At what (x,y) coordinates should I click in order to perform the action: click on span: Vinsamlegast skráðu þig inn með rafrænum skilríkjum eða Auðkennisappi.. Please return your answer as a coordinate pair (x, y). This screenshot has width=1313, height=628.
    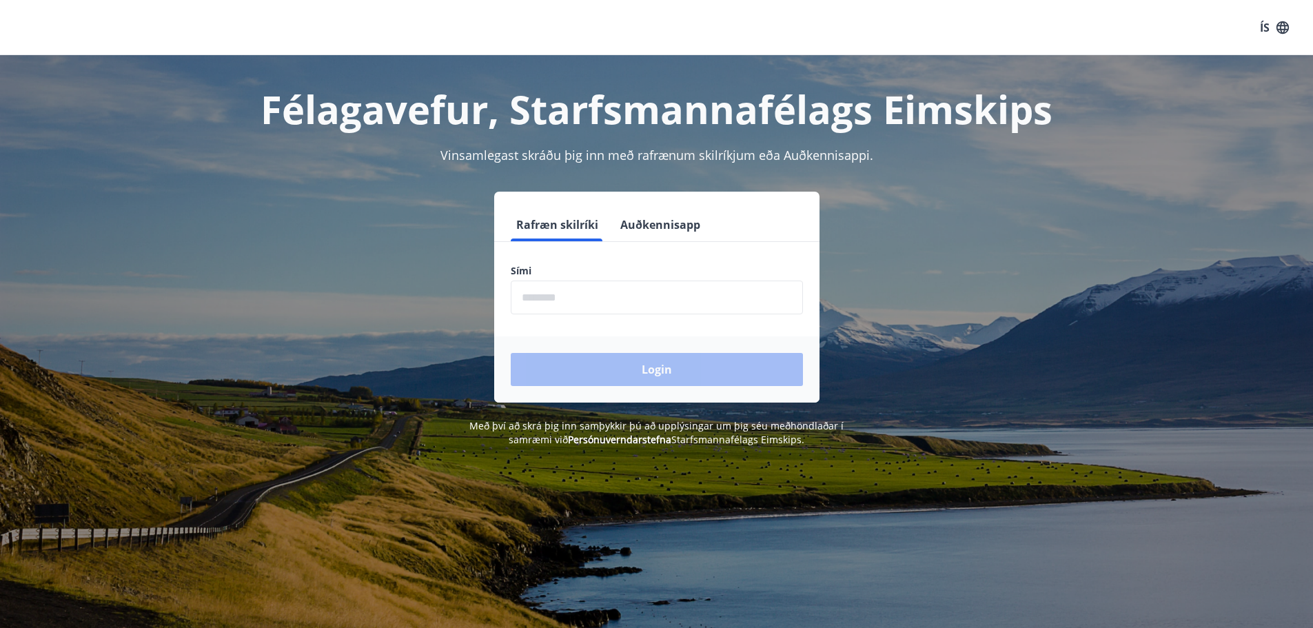
    Looking at the image, I should click on (657, 155).